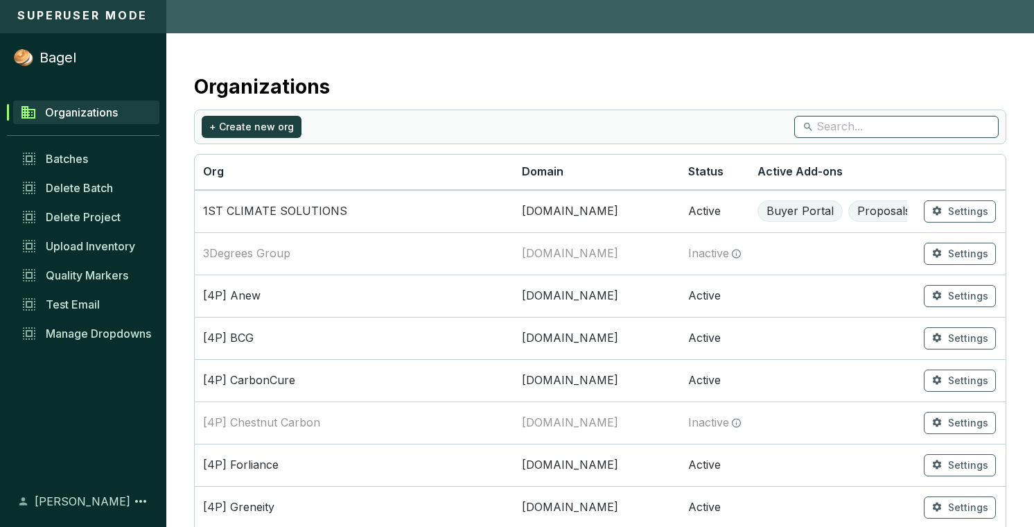  Describe the element at coordinates (597, 211) in the screenshot. I see `td: 1stclimatesolutions.com` at that location.